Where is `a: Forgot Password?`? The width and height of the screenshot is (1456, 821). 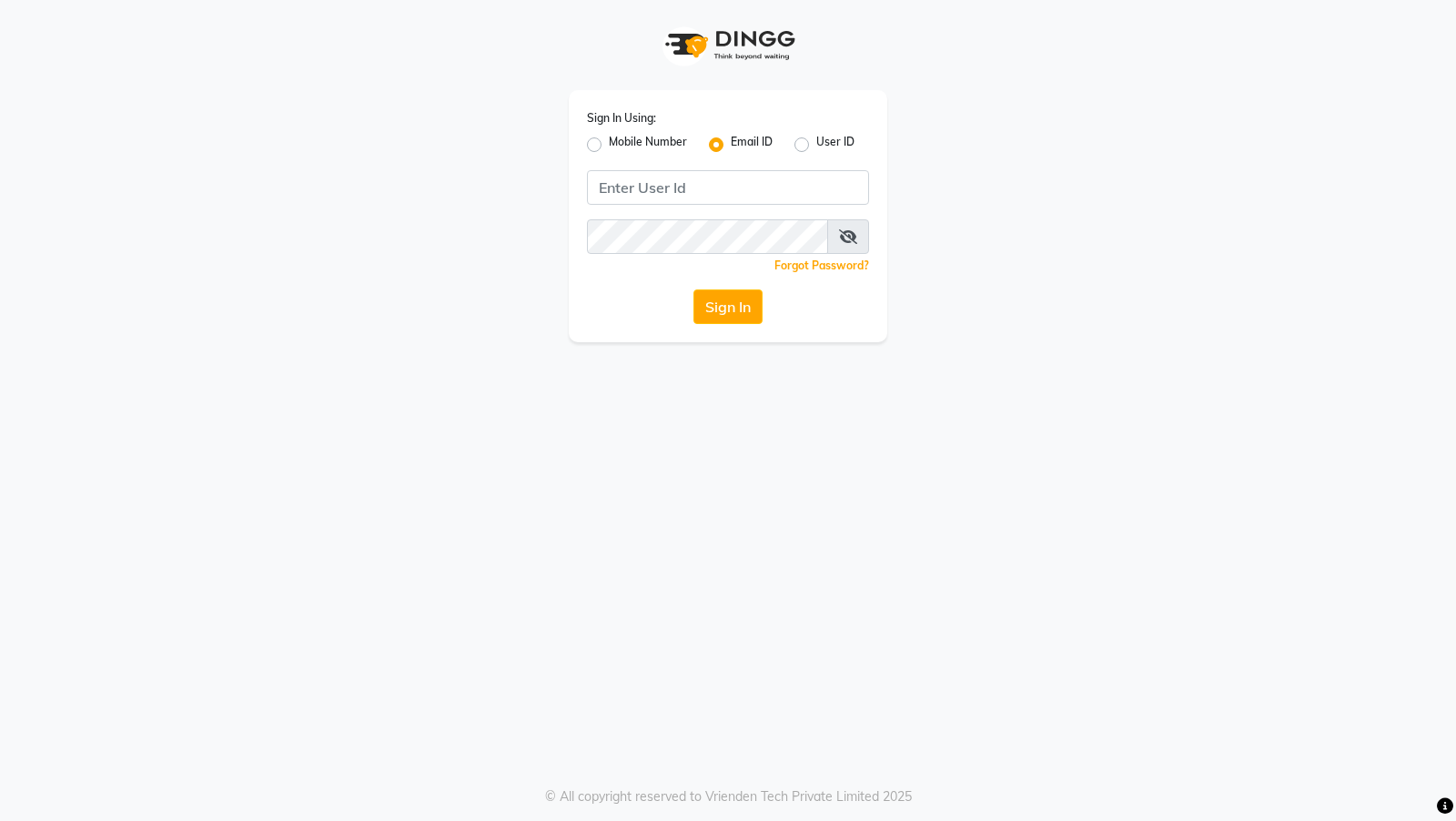 a: Forgot Password? is located at coordinates (822, 265).